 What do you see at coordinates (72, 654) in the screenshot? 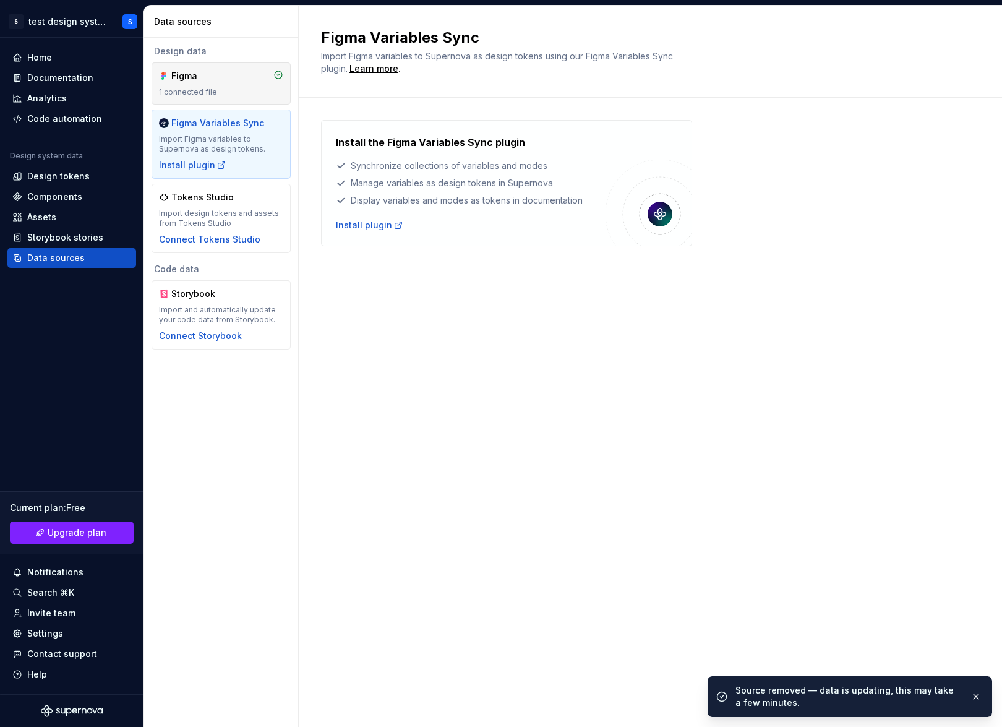
I see `button: Contact support` at bounding box center [72, 654].